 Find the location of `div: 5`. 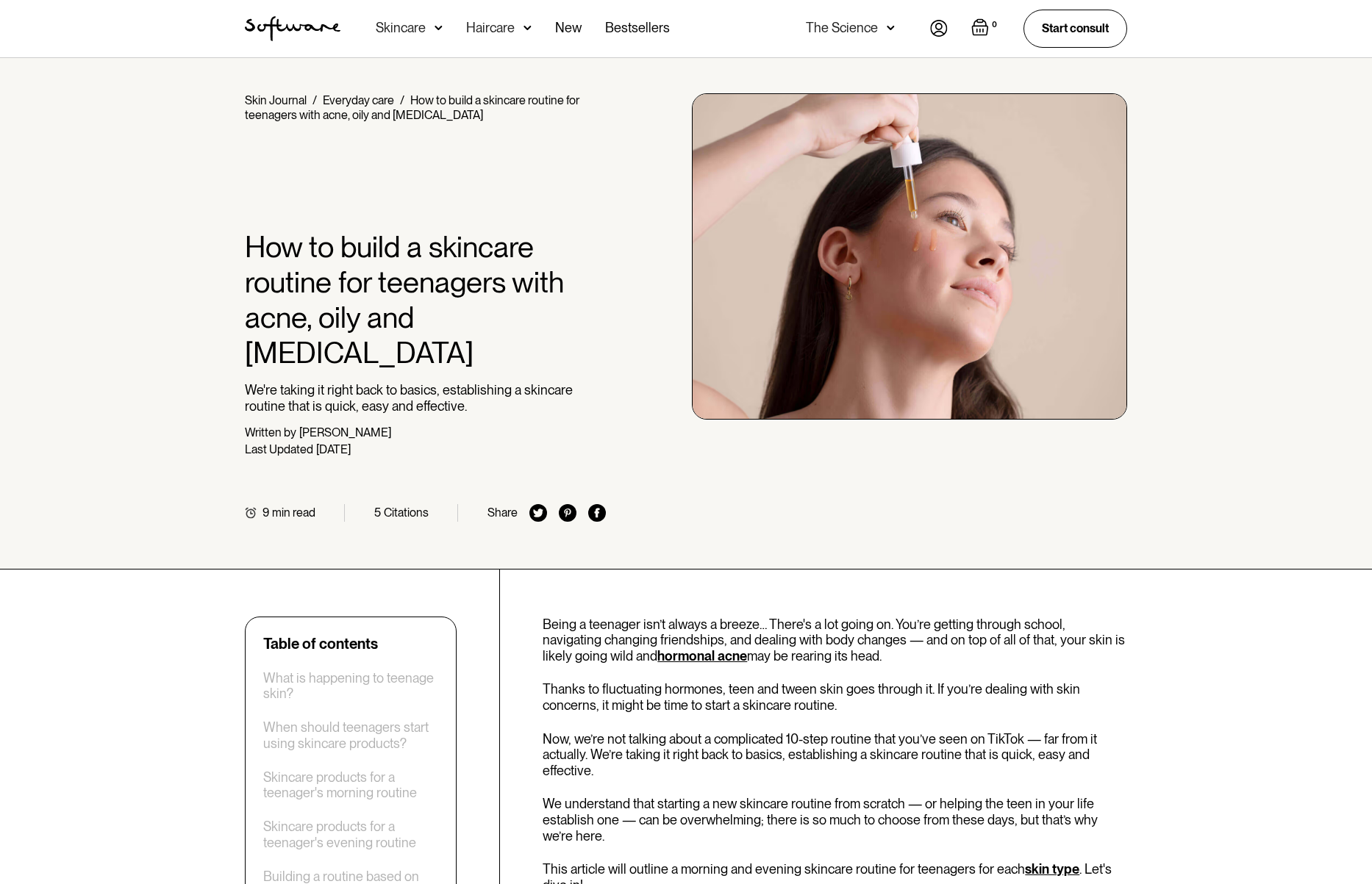

div: 5 is located at coordinates (377, 512).